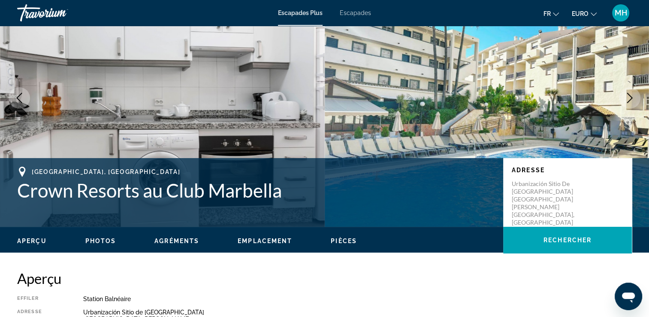  I want to click on p: Adresse, so click(568, 170).